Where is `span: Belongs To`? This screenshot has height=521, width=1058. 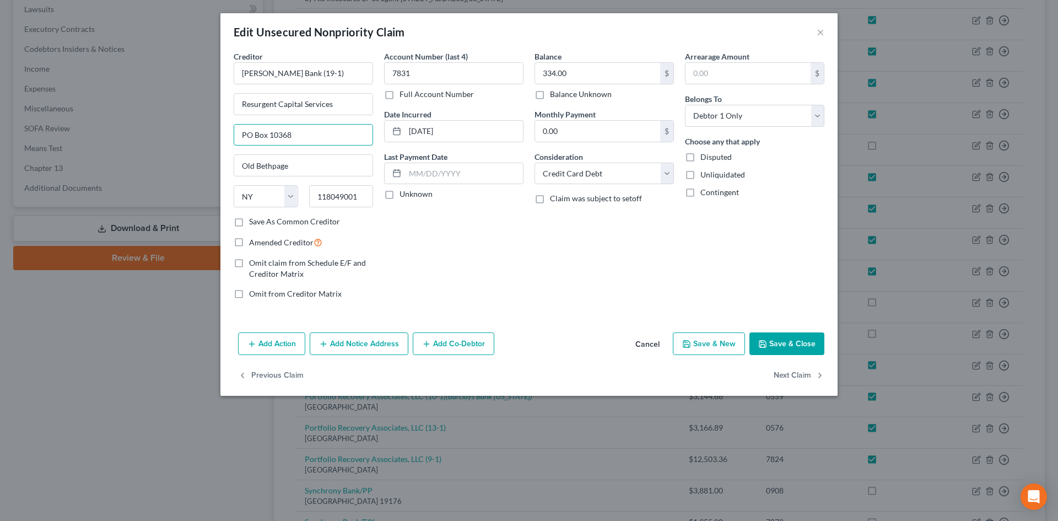 span: Belongs To is located at coordinates (703, 99).